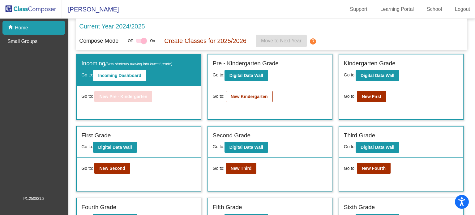 Image resolution: width=475 pixels, height=215 pixels. Describe the element at coordinates (249, 96) in the screenshot. I see `b: New Kindergarten` at that location.